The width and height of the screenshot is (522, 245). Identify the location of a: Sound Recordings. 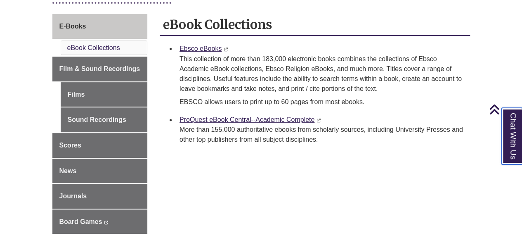
(104, 120).